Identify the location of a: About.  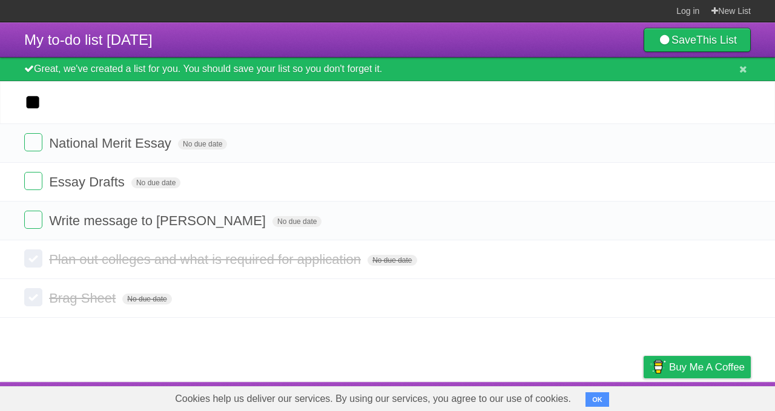
(495, 397).